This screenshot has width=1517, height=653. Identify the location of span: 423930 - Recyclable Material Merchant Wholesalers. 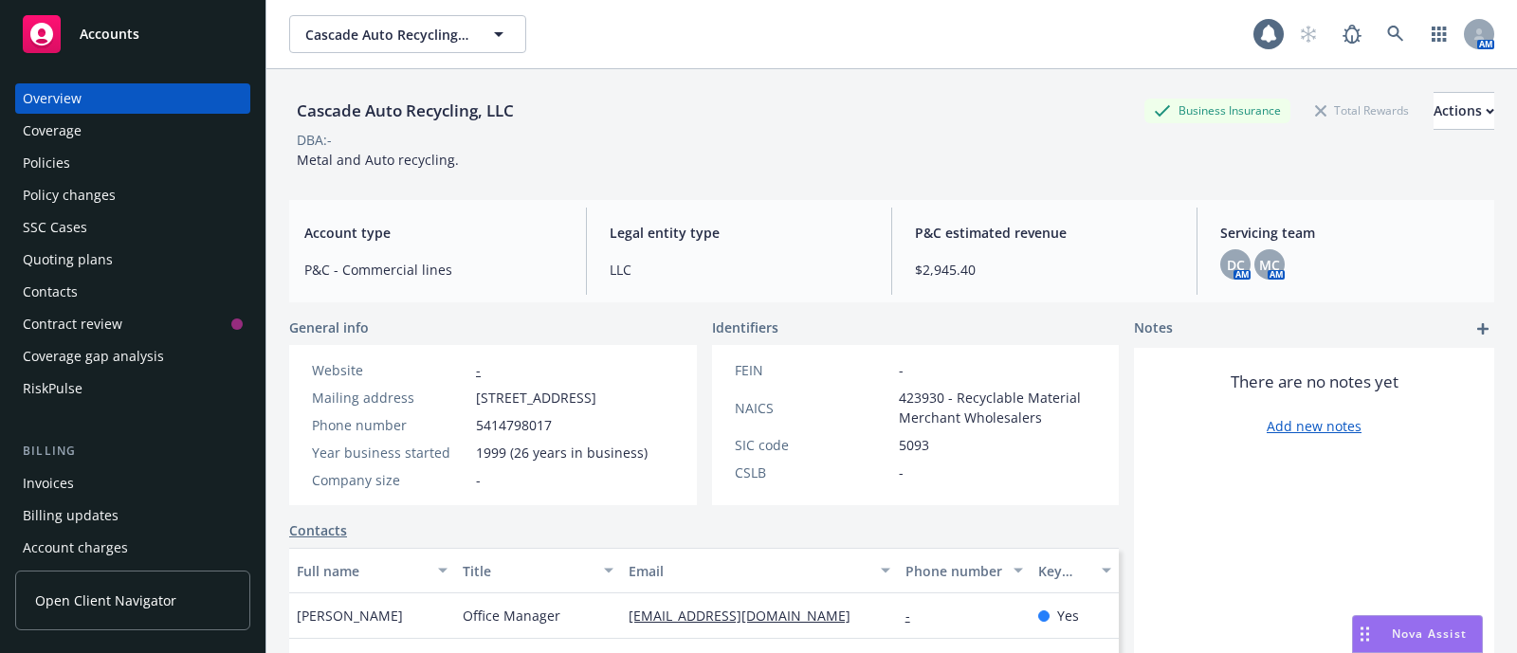
(998, 408).